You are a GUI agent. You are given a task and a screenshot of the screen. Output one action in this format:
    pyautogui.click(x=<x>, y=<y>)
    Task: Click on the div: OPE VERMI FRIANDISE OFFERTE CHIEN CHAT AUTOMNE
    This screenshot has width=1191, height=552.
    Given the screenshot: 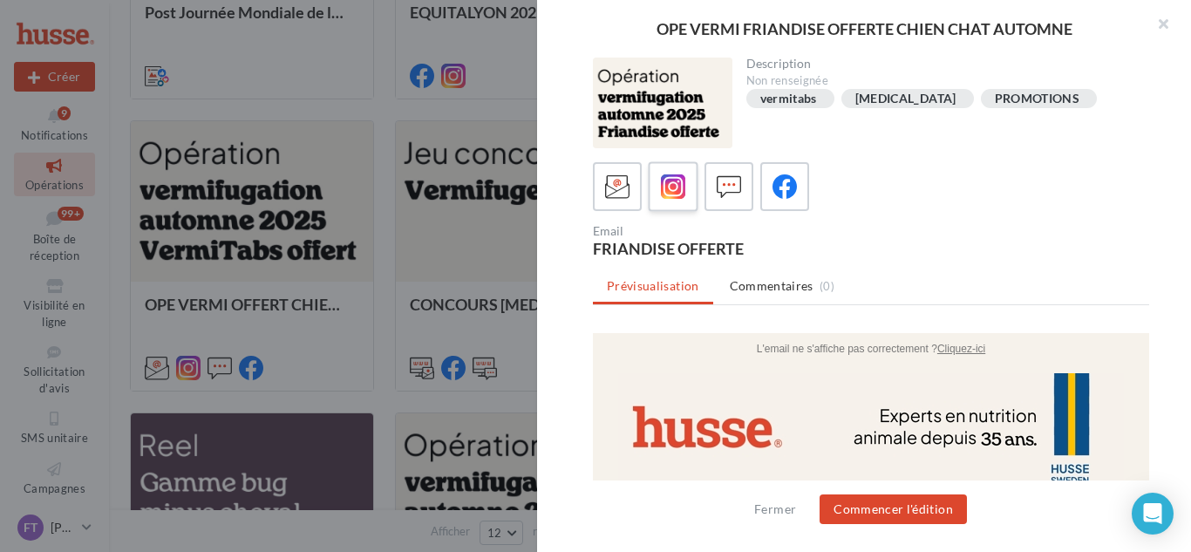 What is the action you would take?
    pyautogui.click(x=864, y=29)
    